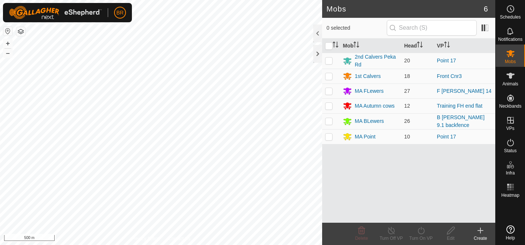 The width and height of the screenshot is (525, 245). I want to click on span: 26, so click(407, 121).